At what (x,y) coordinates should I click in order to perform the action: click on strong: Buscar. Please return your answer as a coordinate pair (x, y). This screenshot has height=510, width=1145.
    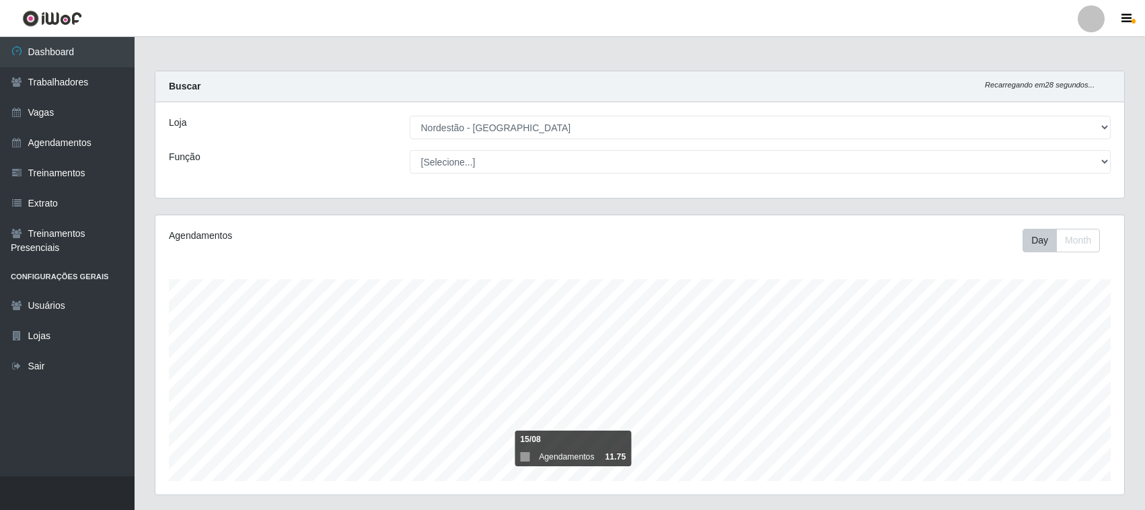
    Looking at the image, I should click on (184, 86).